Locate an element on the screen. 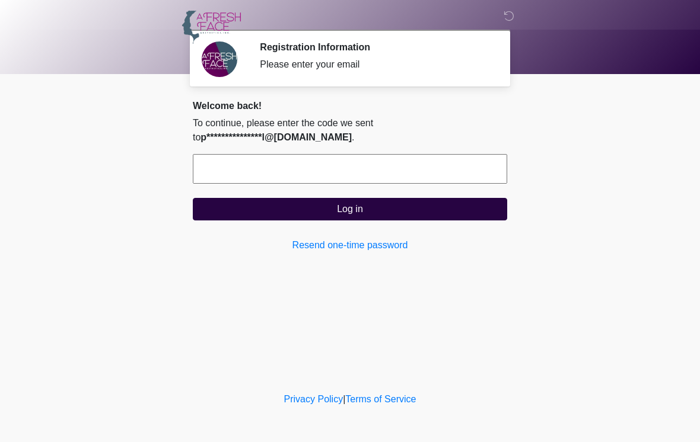 This screenshot has height=442, width=700. div: Please enter your email is located at coordinates (374, 65).